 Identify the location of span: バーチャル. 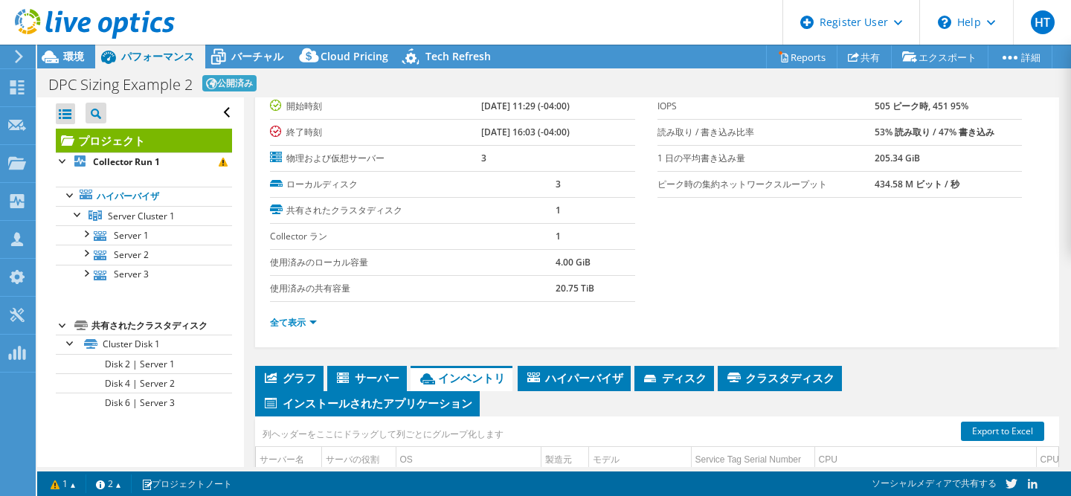
(257, 56).